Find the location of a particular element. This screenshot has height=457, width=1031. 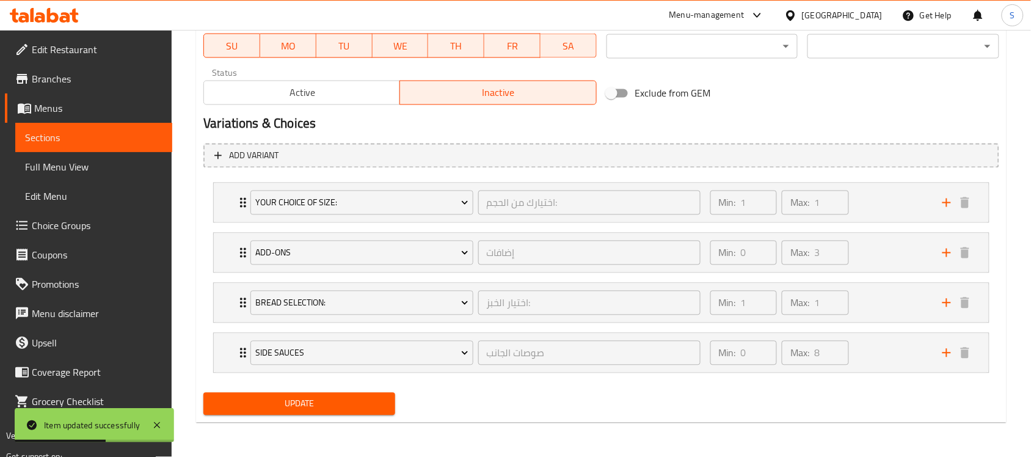

a: Full Menu View is located at coordinates (93, 167).